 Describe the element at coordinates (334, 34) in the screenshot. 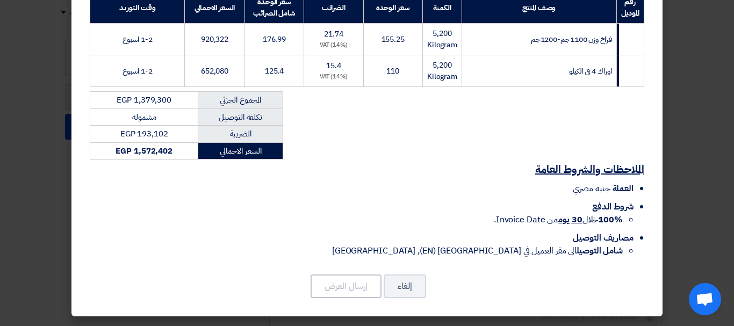

I see `span: 21.74` at that location.